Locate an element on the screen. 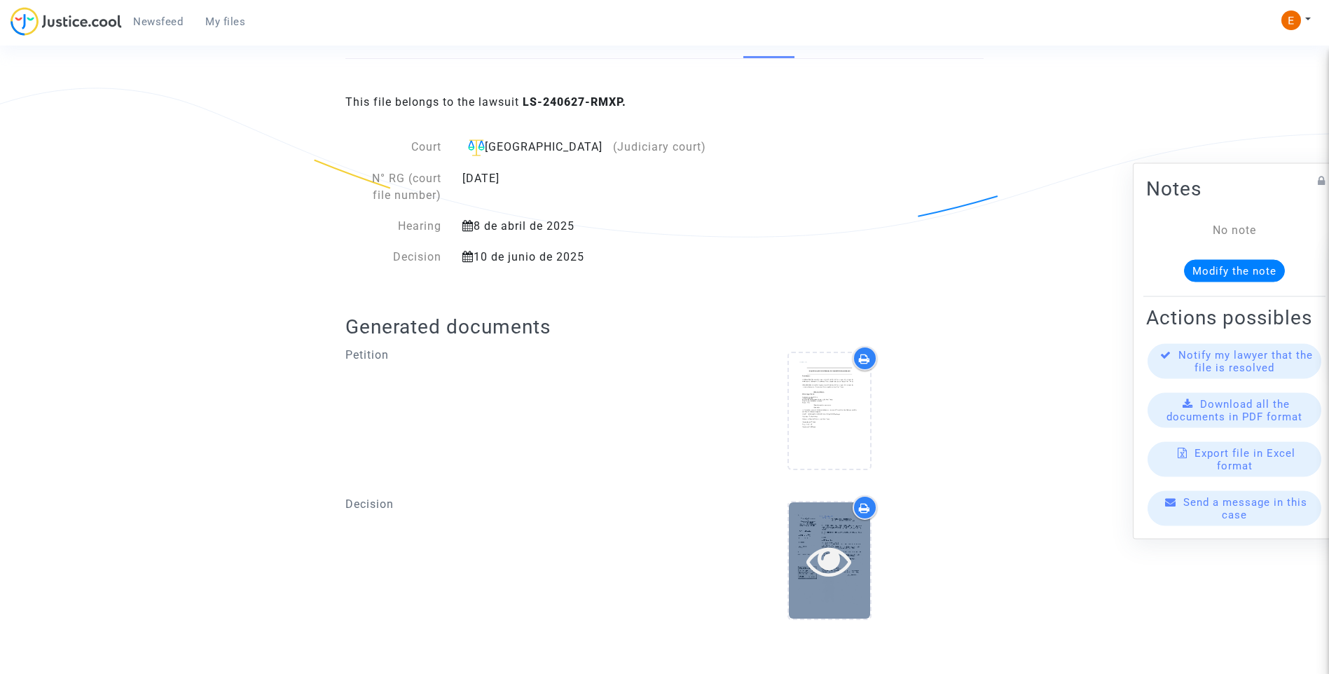  div: N° RG (court file number) is located at coordinates (399, 187).